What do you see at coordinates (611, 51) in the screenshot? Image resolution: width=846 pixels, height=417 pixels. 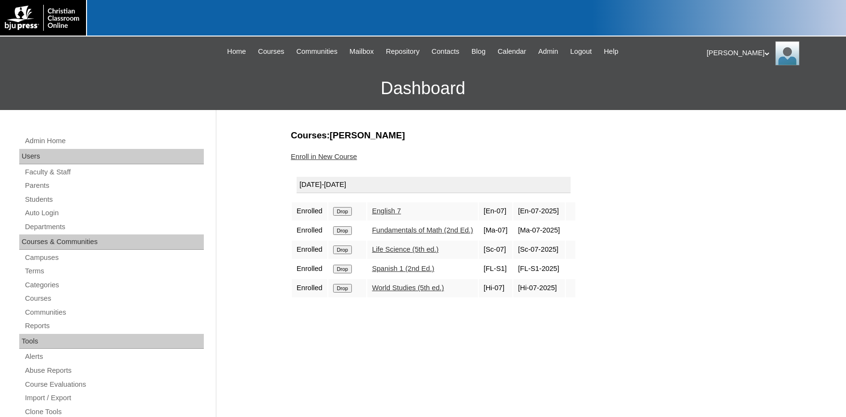 I see `span: Help` at bounding box center [611, 51].